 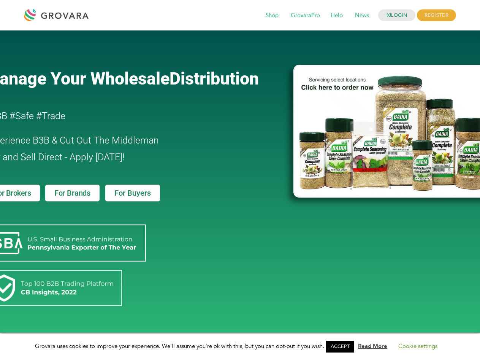 What do you see at coordinates (337, 16) in the screenshot?
I see `a: Help` at bounding box center [337, 16].